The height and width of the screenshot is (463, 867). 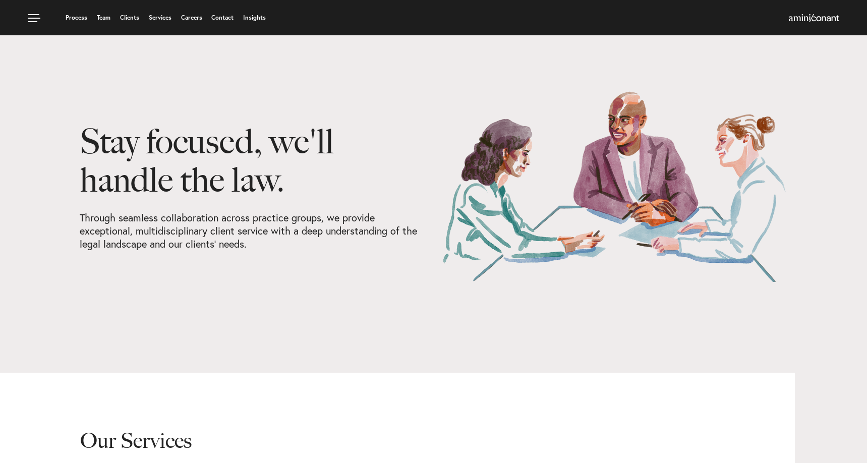 I want to click on a: Services, so click(x=160, y=18).